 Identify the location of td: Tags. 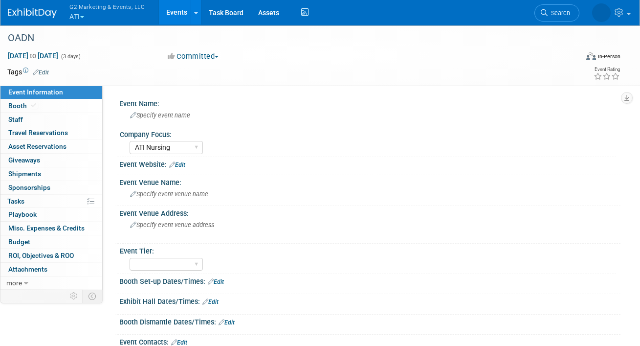
(28, 72).